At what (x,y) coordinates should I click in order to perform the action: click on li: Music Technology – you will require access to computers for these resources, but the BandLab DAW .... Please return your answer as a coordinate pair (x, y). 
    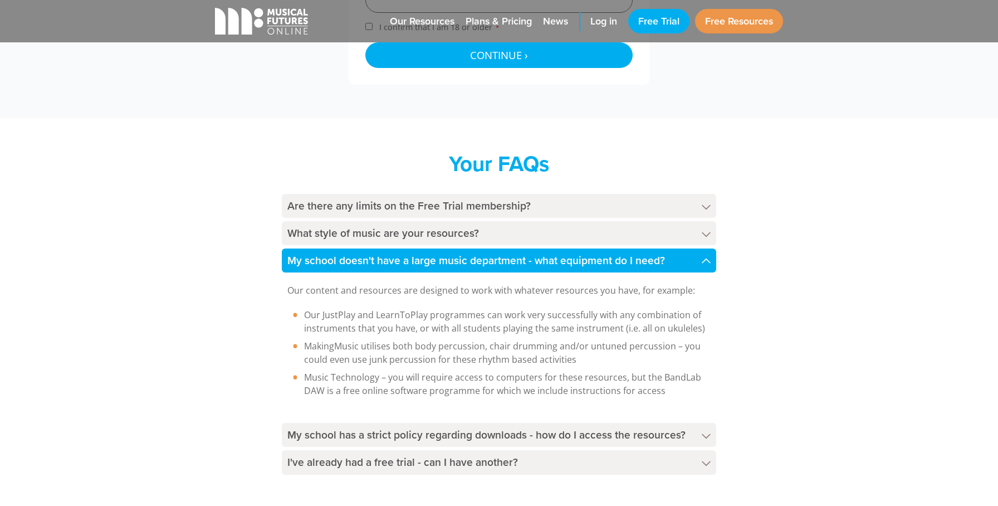
    Looking at the image, I should click on (499, 384).